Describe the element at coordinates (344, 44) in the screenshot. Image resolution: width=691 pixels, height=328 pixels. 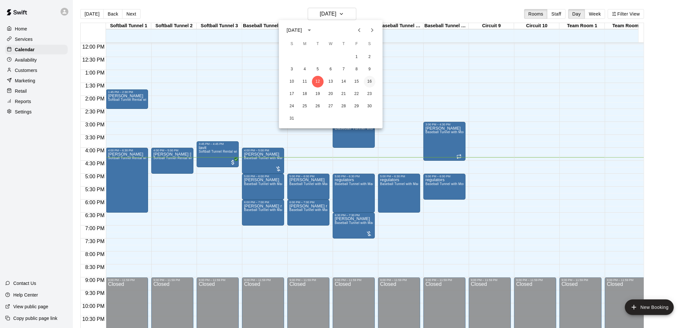
I see `span: Thursday` at that location.